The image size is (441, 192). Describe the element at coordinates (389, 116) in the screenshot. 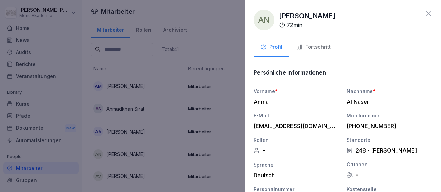

I see `div: Mobilnummer` at that location.